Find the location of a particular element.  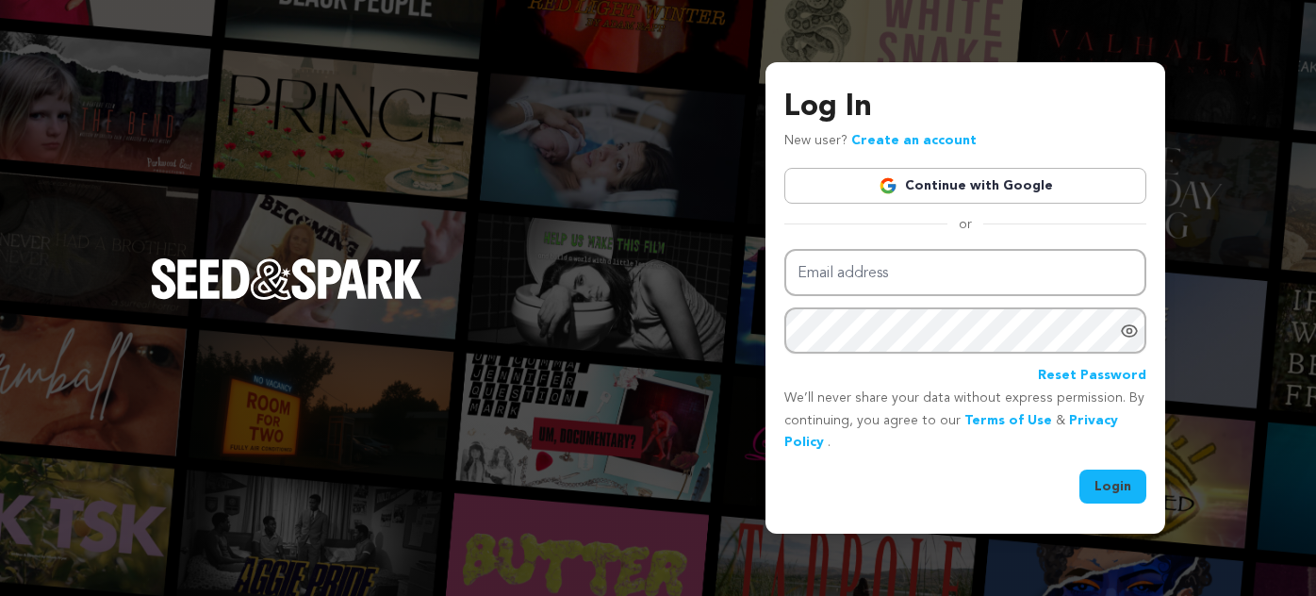

h3: Log In is located at coordinates (966, 107).